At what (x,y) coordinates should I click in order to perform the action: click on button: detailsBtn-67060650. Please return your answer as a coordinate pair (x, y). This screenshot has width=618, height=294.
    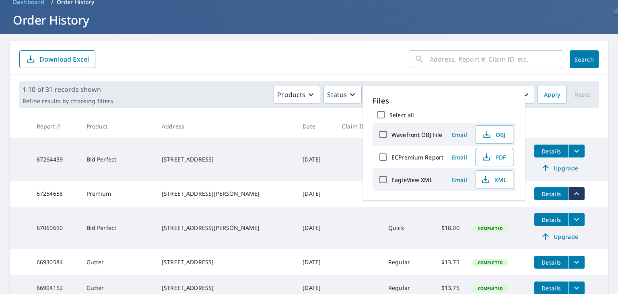
    Looking at the image, I should click on (551, 219).